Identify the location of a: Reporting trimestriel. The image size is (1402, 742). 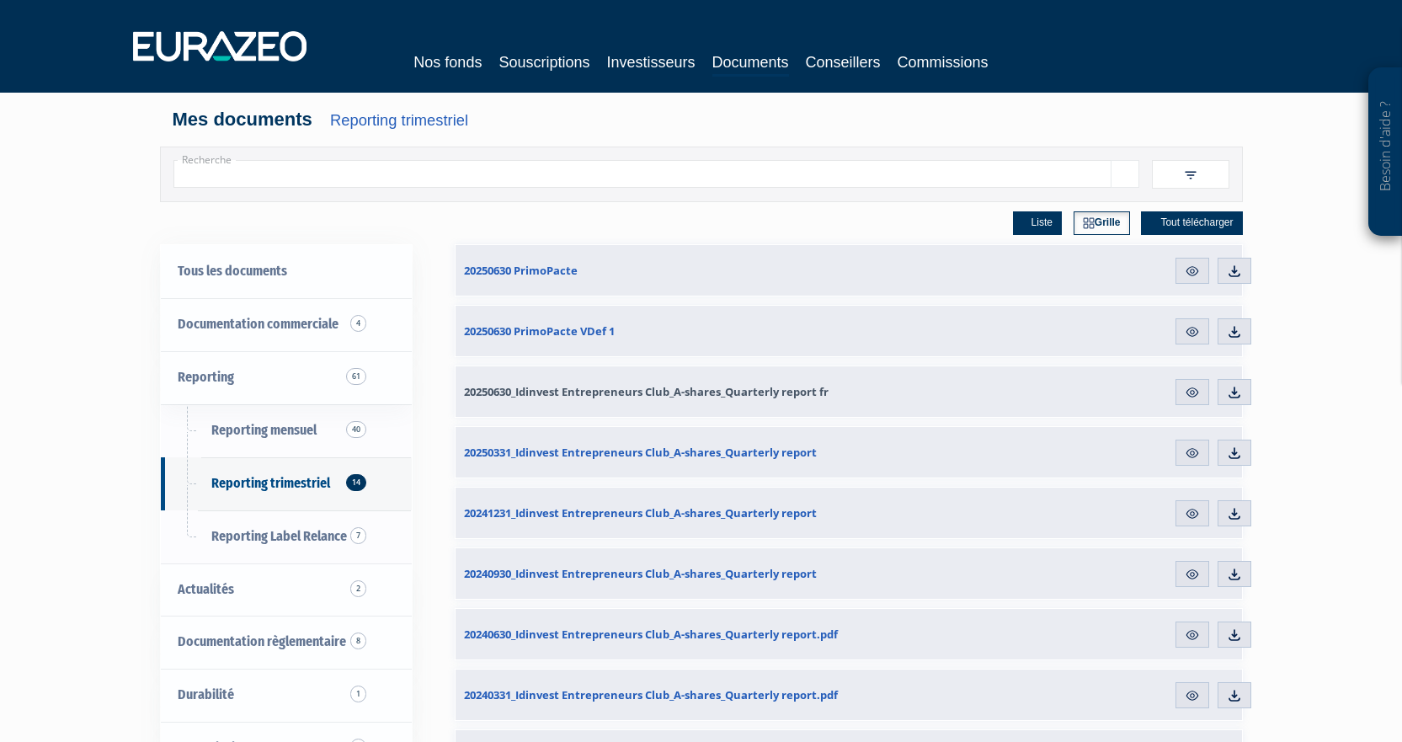
(398, 120).